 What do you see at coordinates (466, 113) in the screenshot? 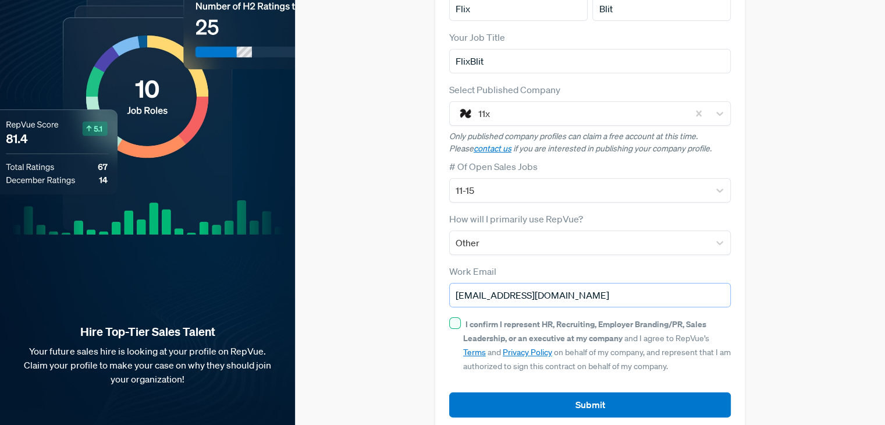
I see `img: 11x` at bounding box center [466, 113].